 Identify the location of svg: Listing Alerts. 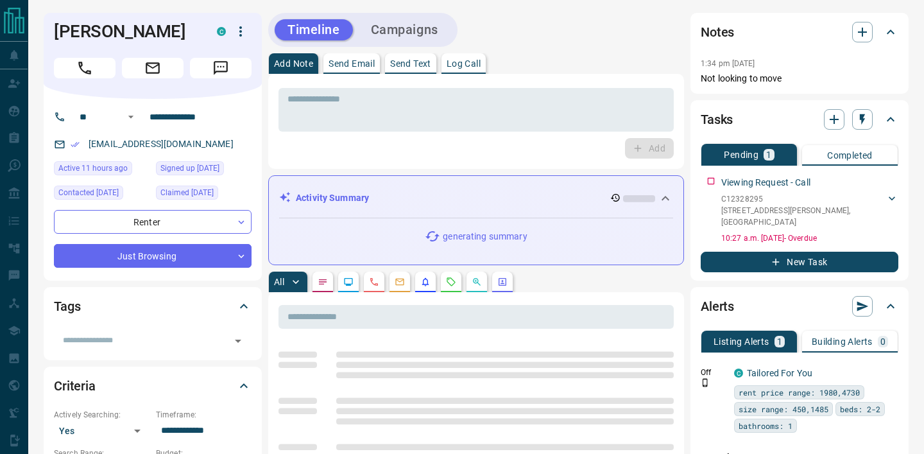
(425, 282).